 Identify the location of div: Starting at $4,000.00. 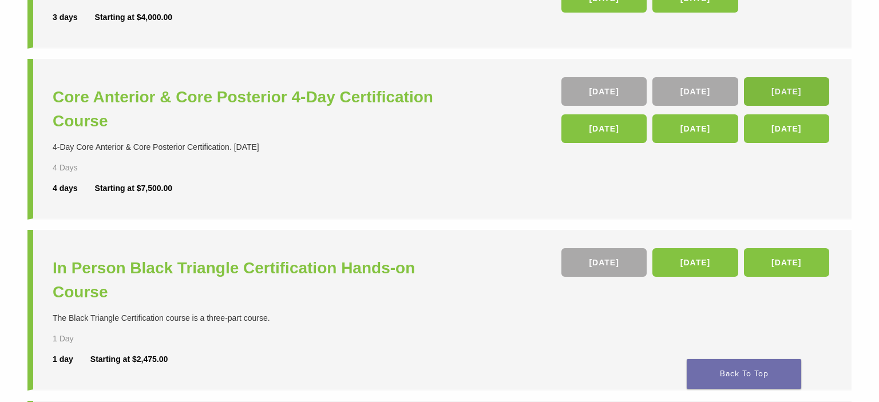
(133, 17).